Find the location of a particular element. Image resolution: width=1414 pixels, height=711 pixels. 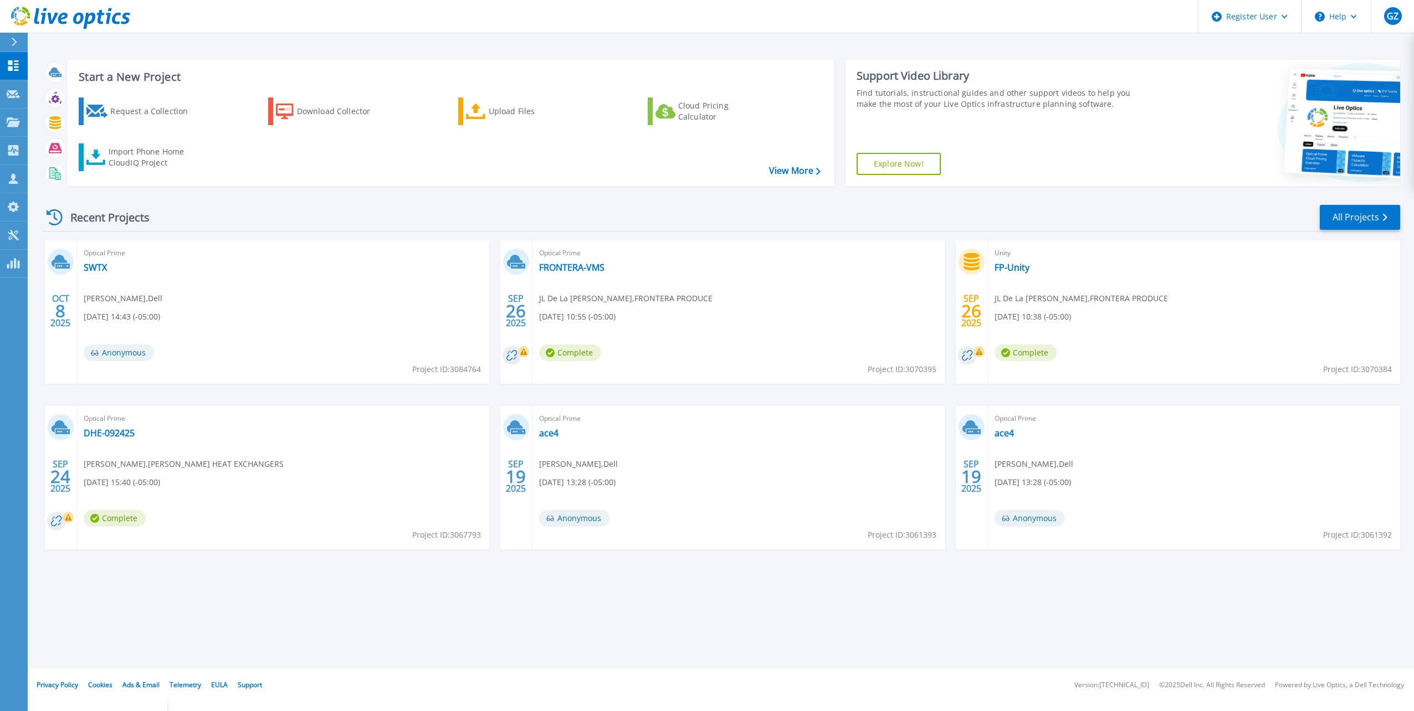

span: Project ID: 3084764 is located at coordinates (446, 369).